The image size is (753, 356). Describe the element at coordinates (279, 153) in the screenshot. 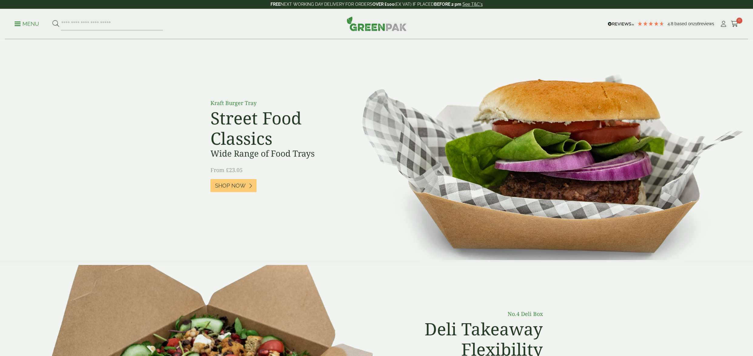

I see `h3: Wide Range of Food Trays` at that location.